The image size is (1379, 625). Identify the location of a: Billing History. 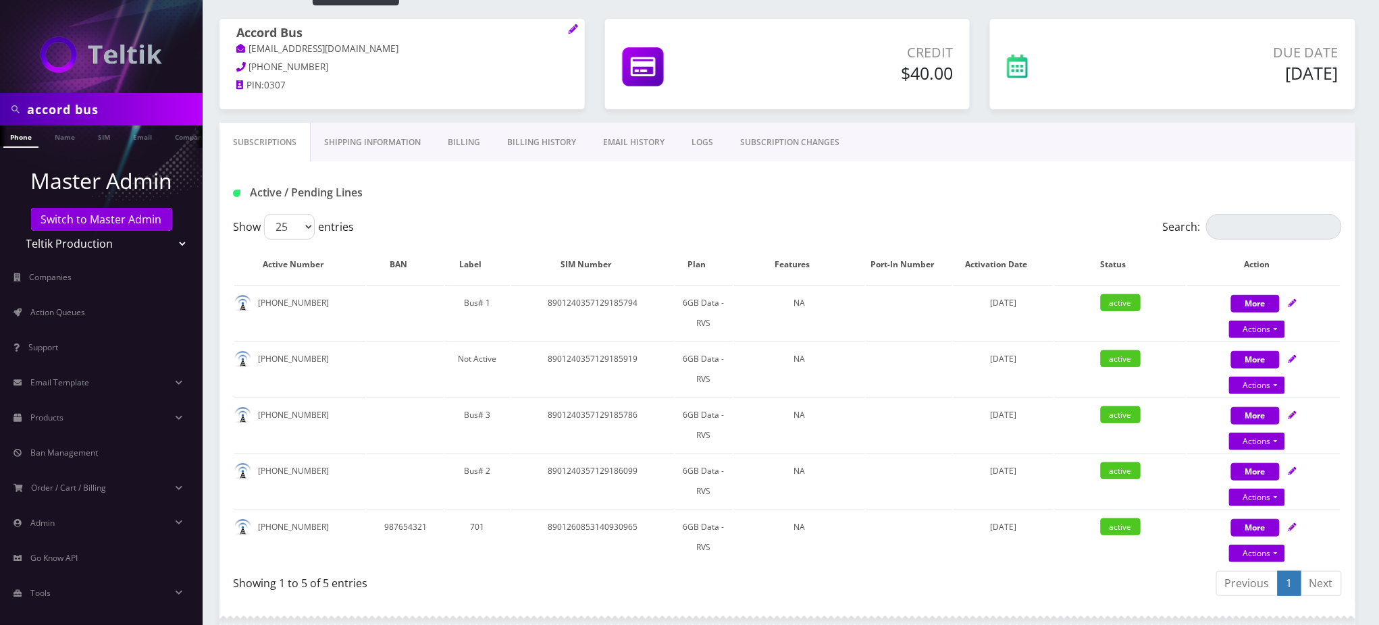
(542, 142).